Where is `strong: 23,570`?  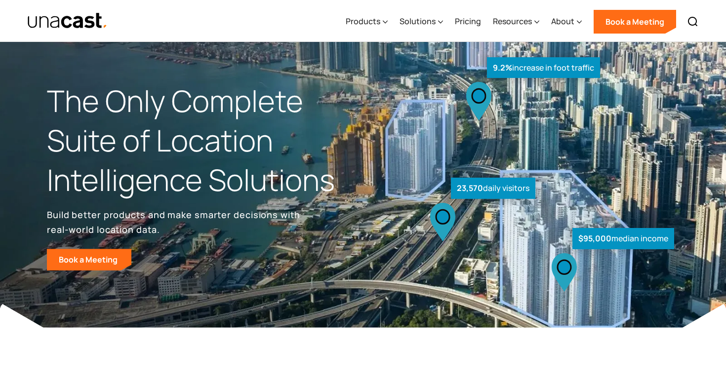
strong: 23,570 is located at coordinates (470, 188).